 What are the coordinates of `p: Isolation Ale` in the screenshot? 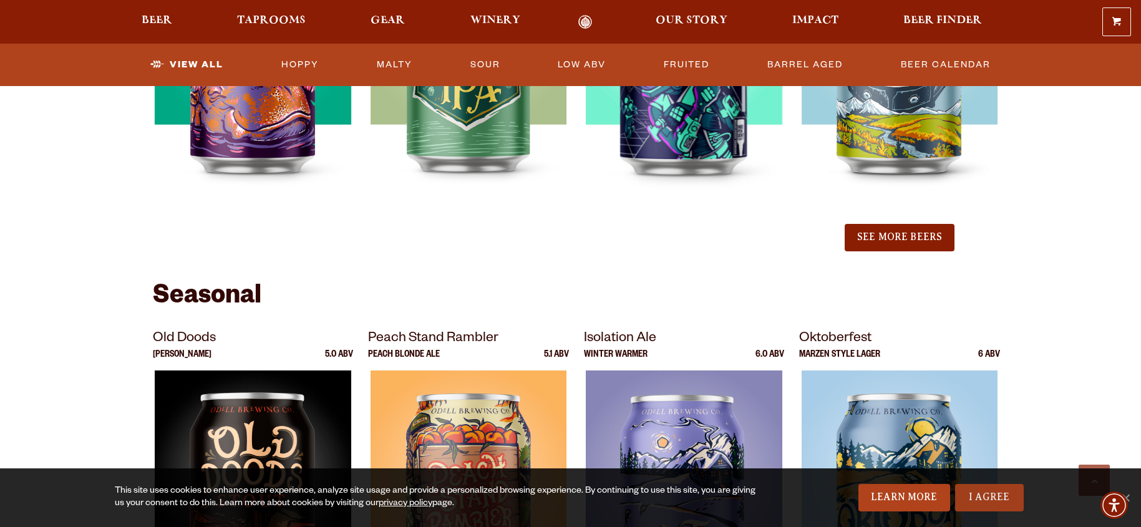 It's located at (684, 339).